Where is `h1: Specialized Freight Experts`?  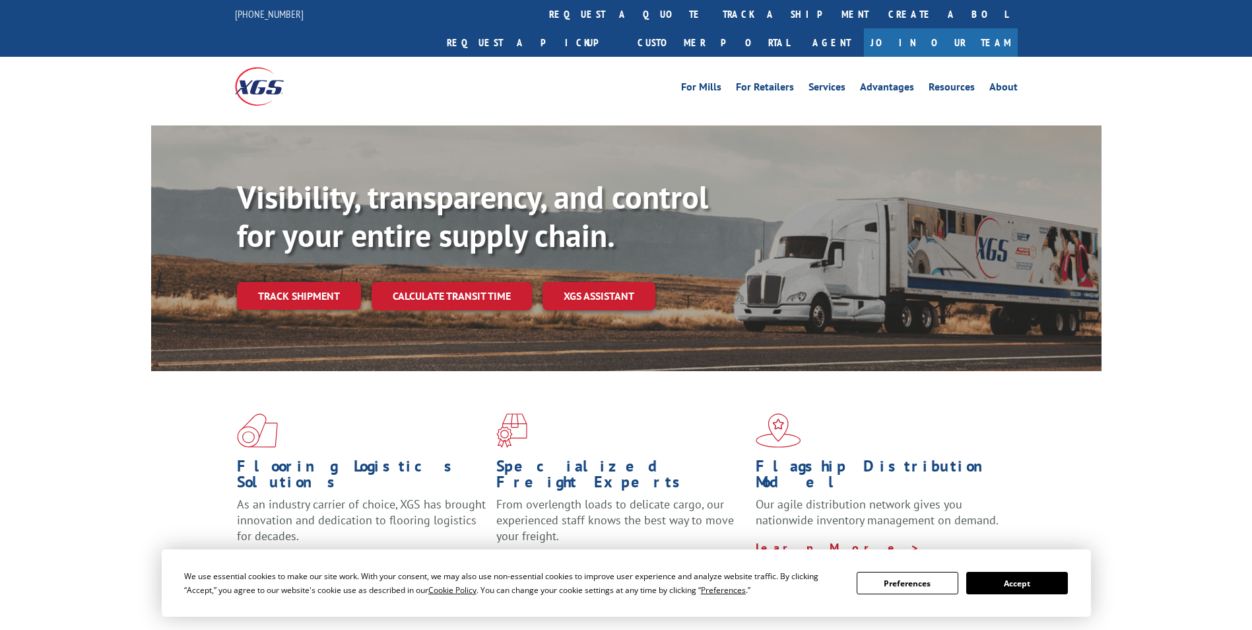 h1: Specialized Freight Experts is located at coordinates (621, 477).